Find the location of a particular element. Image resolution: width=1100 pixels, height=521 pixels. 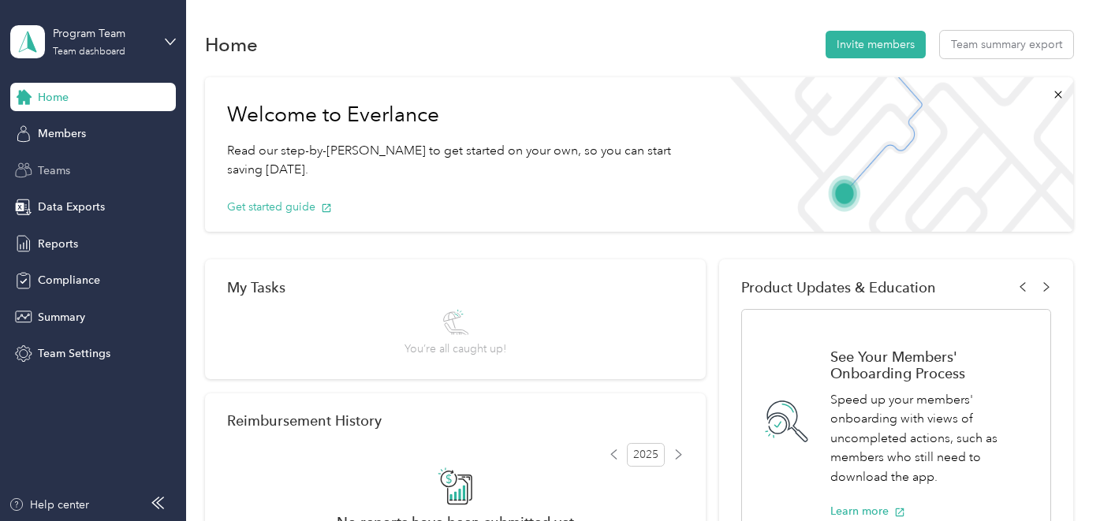

span: You’re all caught up! is located at coordinates (455, 349).